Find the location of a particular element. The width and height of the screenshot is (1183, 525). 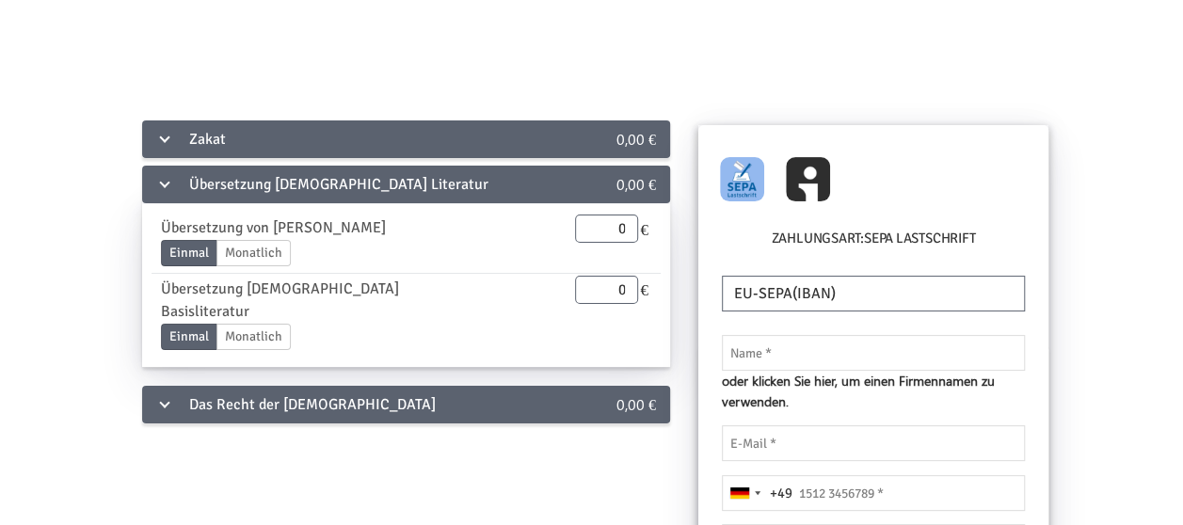

div: +49 is located at coordinates (781, 493).